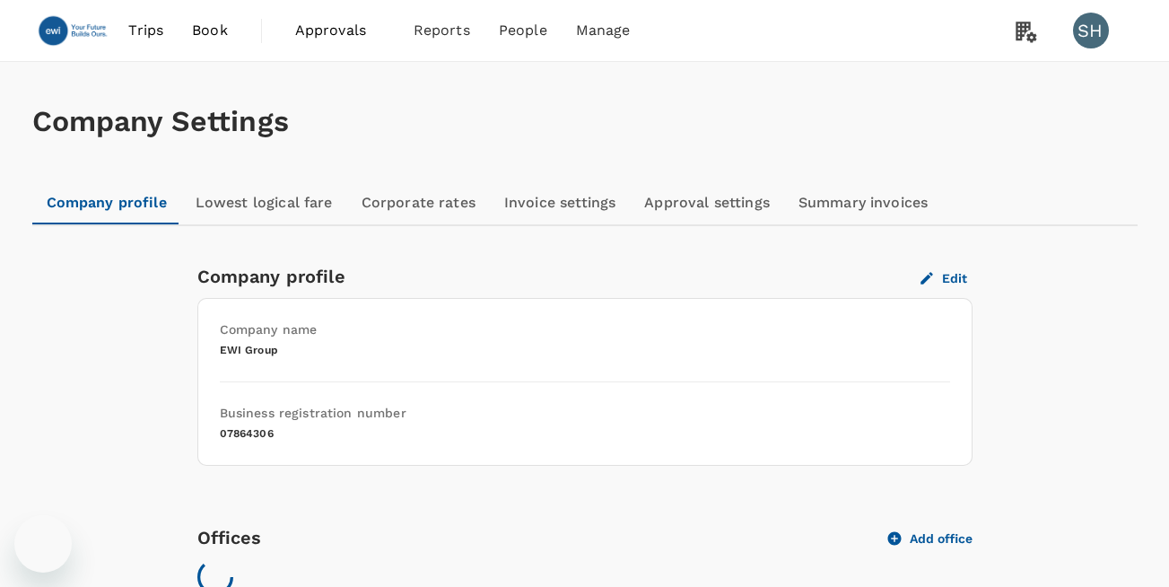  Describe the element at coordinates (1091, 31) in the screenshot. I see `div: SH` at that location.